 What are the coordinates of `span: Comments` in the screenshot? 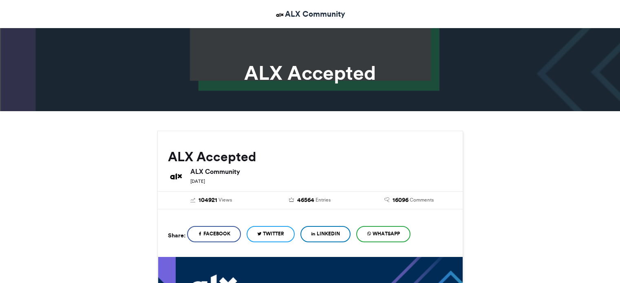 It's located at (422, 200).